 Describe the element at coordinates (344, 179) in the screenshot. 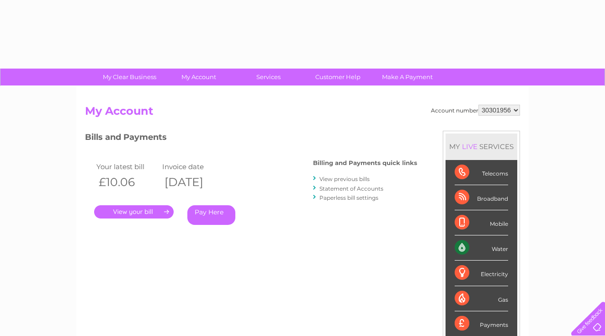

I see `a: View previous bills` at that location.